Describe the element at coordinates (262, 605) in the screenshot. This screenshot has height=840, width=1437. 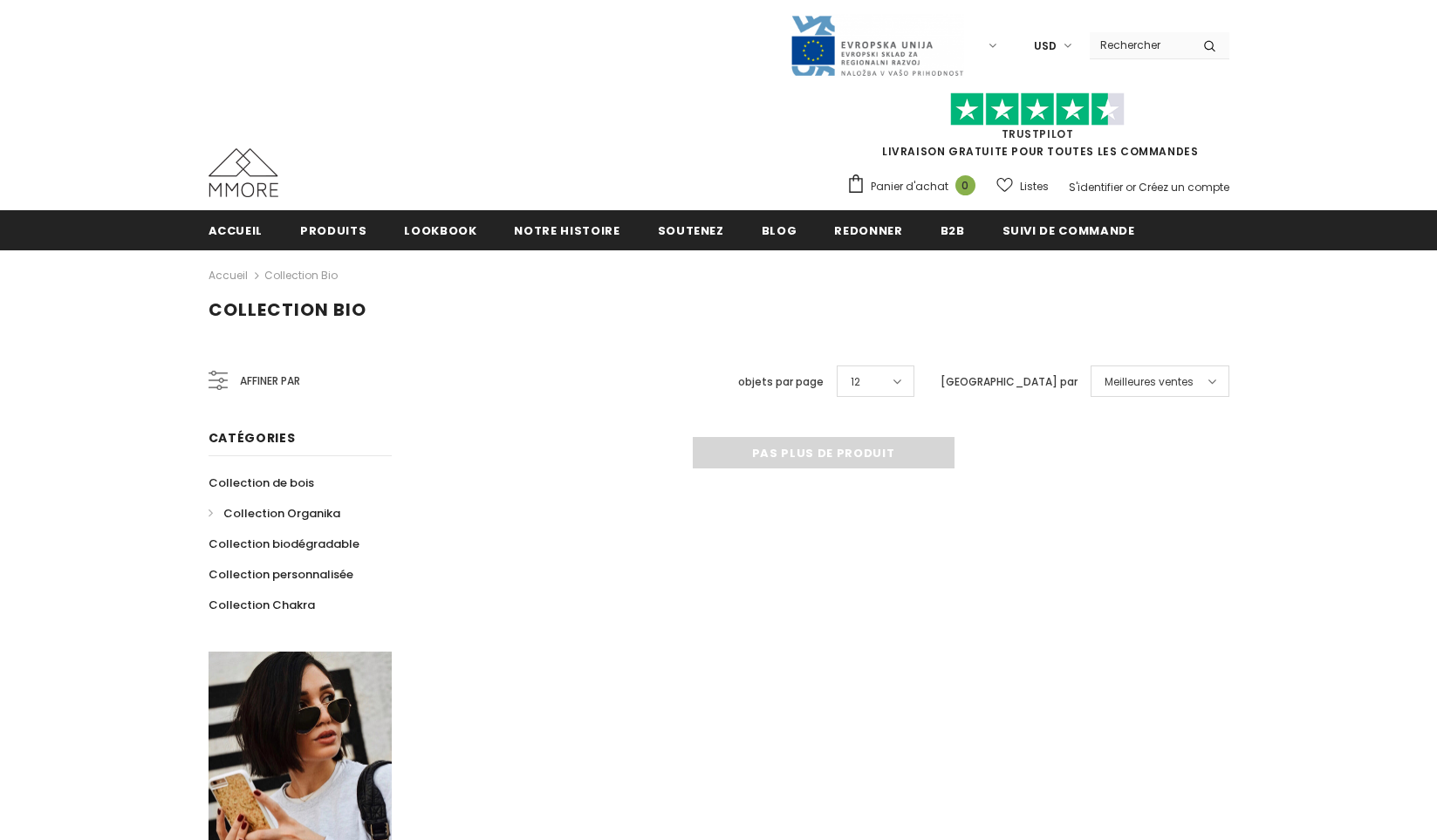
I see `span: Collection Chakra` at that location.